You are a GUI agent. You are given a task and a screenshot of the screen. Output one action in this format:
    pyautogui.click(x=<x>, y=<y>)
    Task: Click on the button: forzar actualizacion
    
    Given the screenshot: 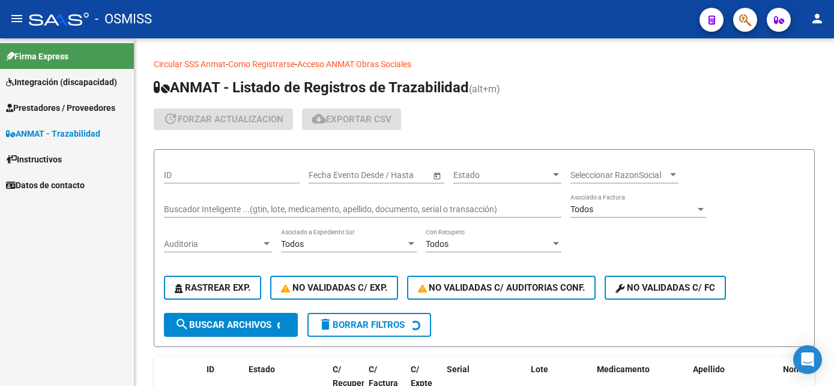 What is the action you would take?
    pyautogui.click(x=223, y=119)
    